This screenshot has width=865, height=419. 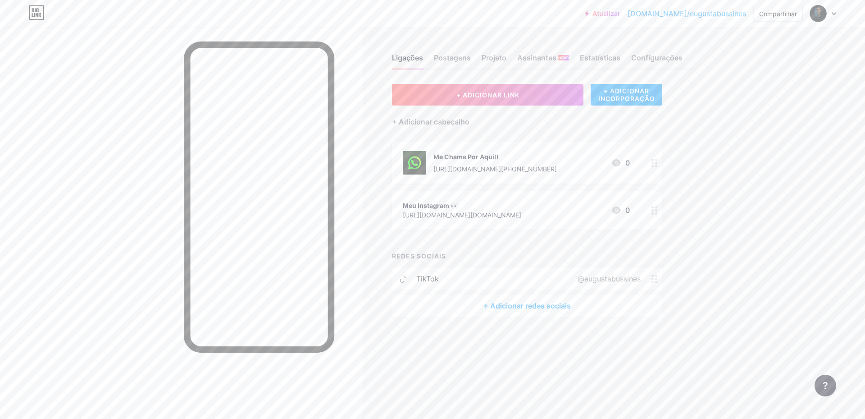 What do you see at coordinates (606, 13) in the screenshot?
I see `font: Atualizar` at bounding box center [606, 13].